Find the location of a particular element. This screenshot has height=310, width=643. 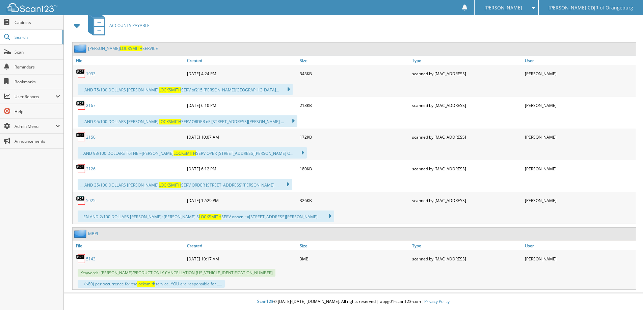

span: locksmith is located at coordinates (146, 284).